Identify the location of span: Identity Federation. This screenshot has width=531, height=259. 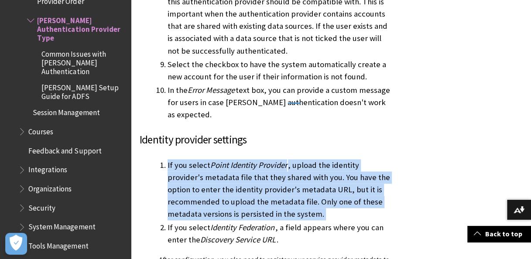
(242, 227).